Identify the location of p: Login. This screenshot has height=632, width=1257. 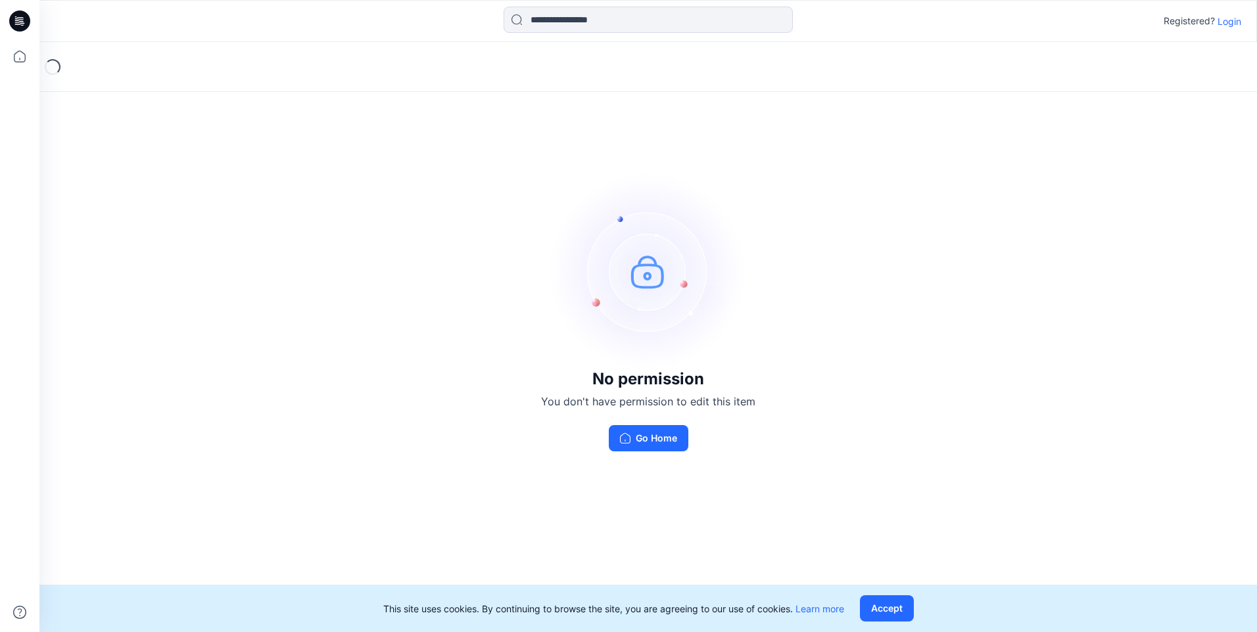
(1229, 21).